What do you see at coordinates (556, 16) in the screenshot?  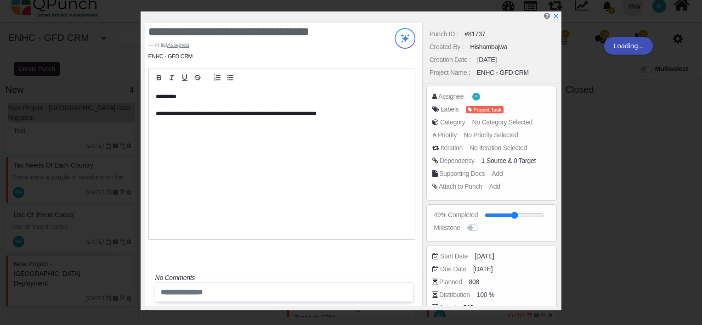 I see `a: x` at bounding box center [556, 16].